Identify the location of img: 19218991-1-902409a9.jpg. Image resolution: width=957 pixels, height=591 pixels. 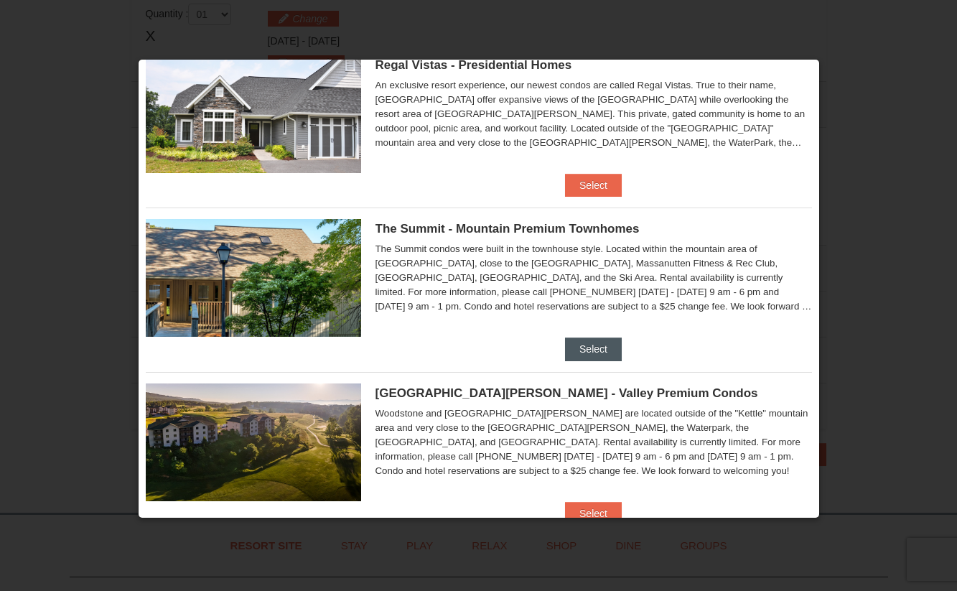
(253, 114).